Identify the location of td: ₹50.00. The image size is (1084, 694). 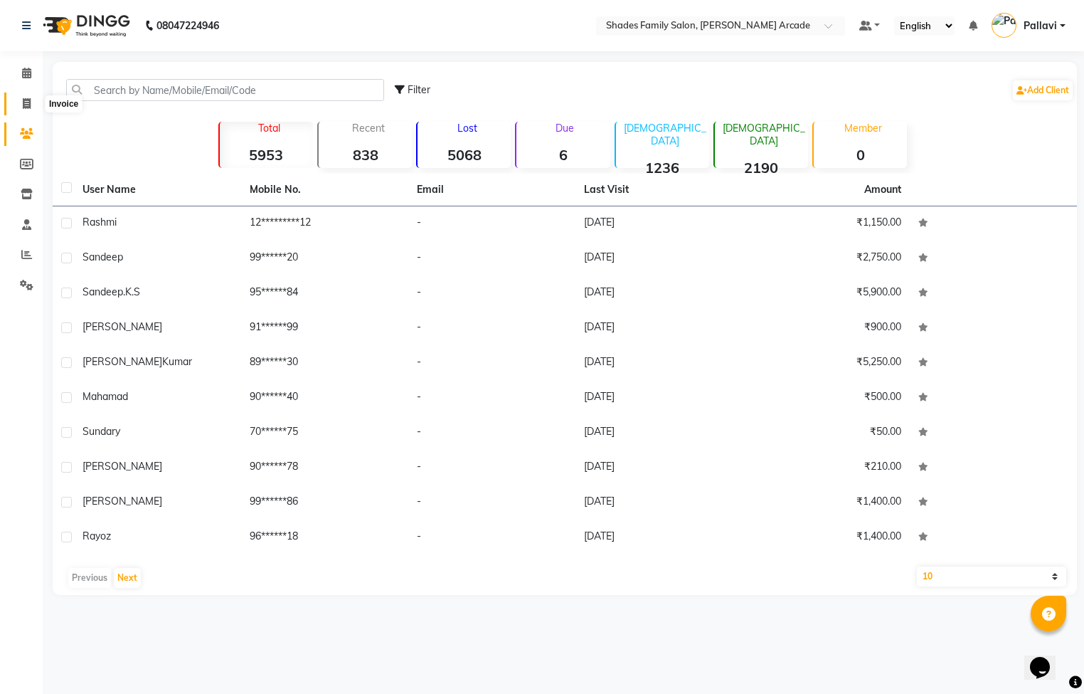
(826, 433).